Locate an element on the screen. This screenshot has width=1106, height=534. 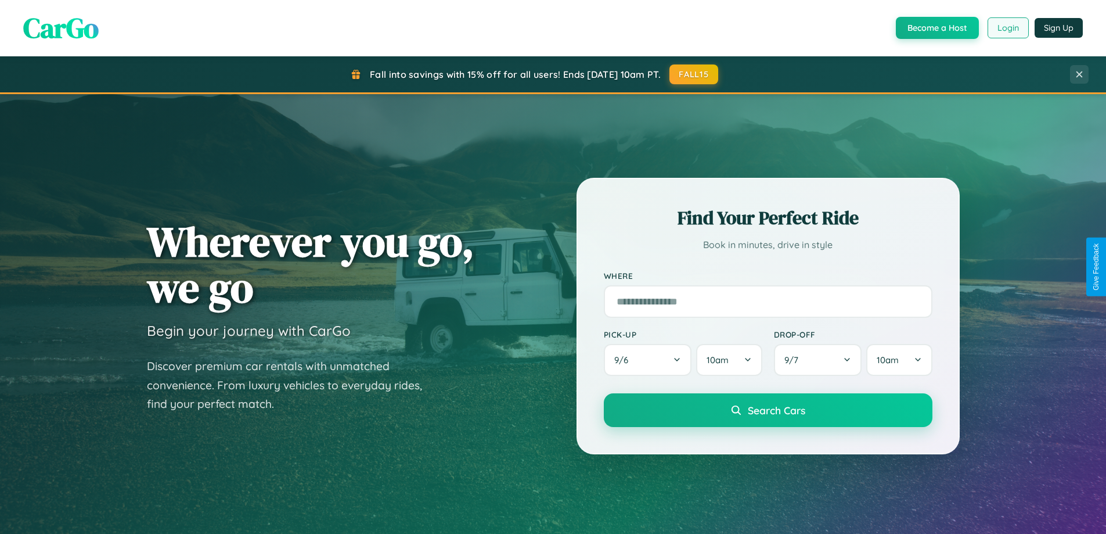
span: 9 / 7 is located at coordinates (794, 359).